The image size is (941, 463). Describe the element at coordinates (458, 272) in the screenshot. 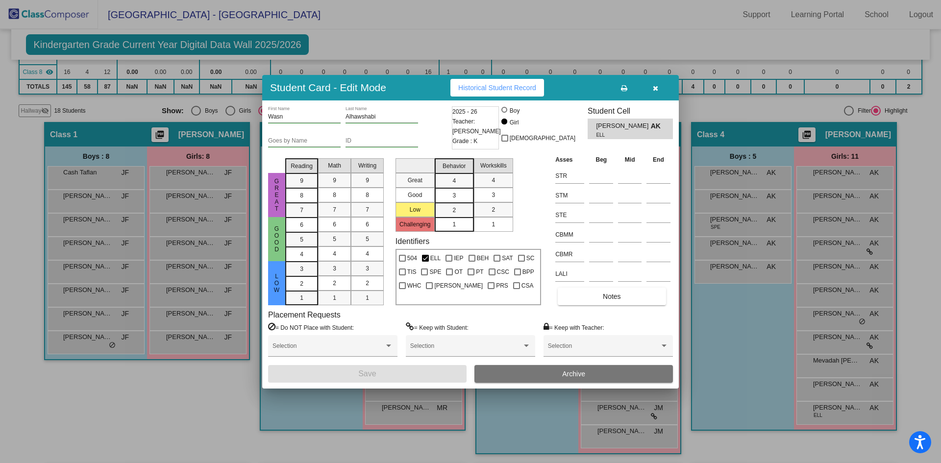

I see `span: OT` at that location.